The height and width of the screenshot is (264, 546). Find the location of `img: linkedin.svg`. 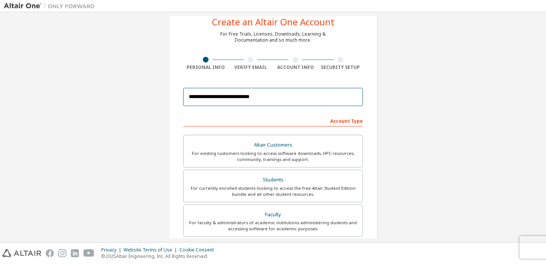

img: linkedin.svg is located at coordinates (75, 253).